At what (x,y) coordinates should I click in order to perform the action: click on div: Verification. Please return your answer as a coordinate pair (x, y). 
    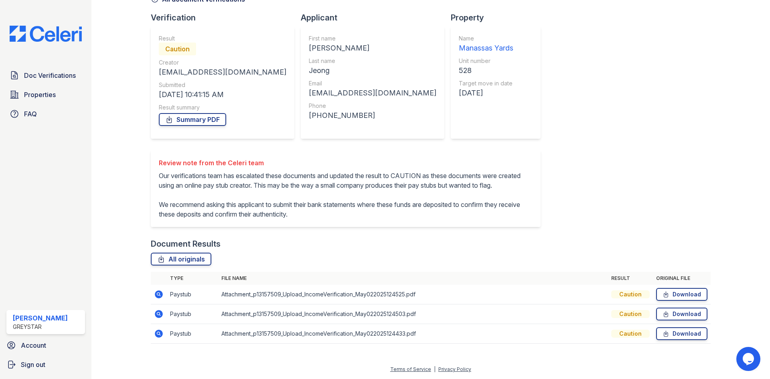
    Looking at the image, I should click on (226, 18).